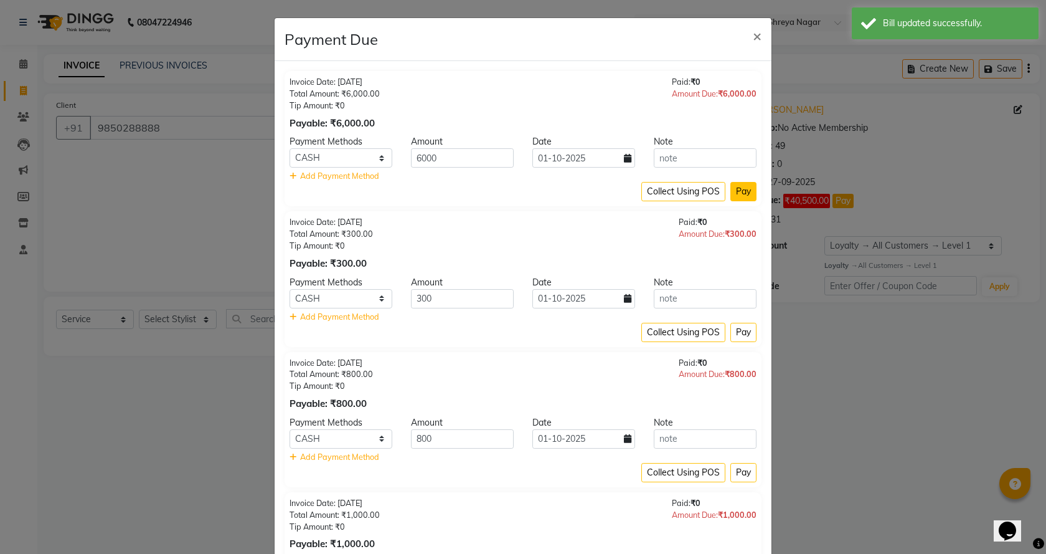 This screenshot has width=1046, height=554. Describe the element at coordinates (334, 93) in the screenshot. I see `div: Total Amount: ₹6,000.00` at that location.